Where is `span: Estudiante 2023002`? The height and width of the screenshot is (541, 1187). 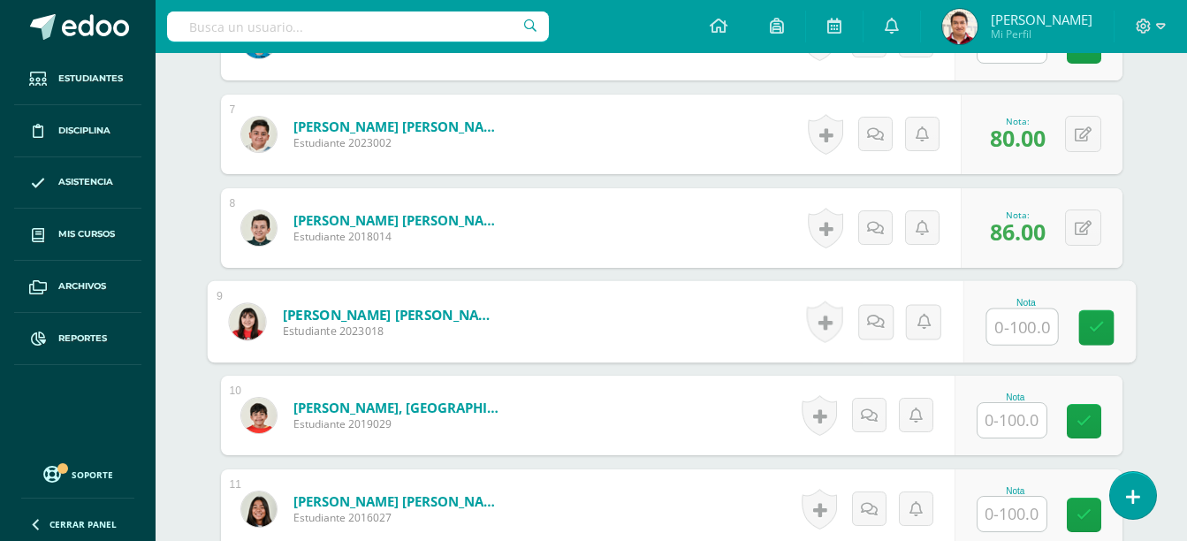 span: Estudiante 2023002 is located at coordinates (400, 142).